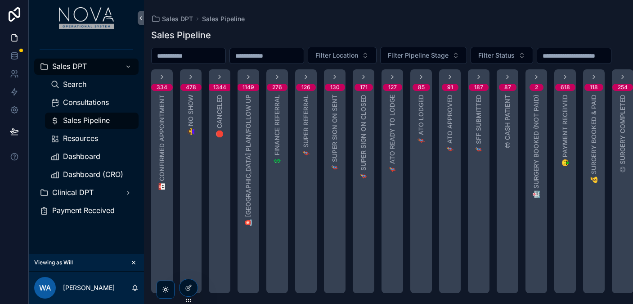 The height and width of the screenshot is (304, 633). What do you see at coordinates (45, 288) in the screenshot?
I see `span: WA` at bounding box center [45, 288].